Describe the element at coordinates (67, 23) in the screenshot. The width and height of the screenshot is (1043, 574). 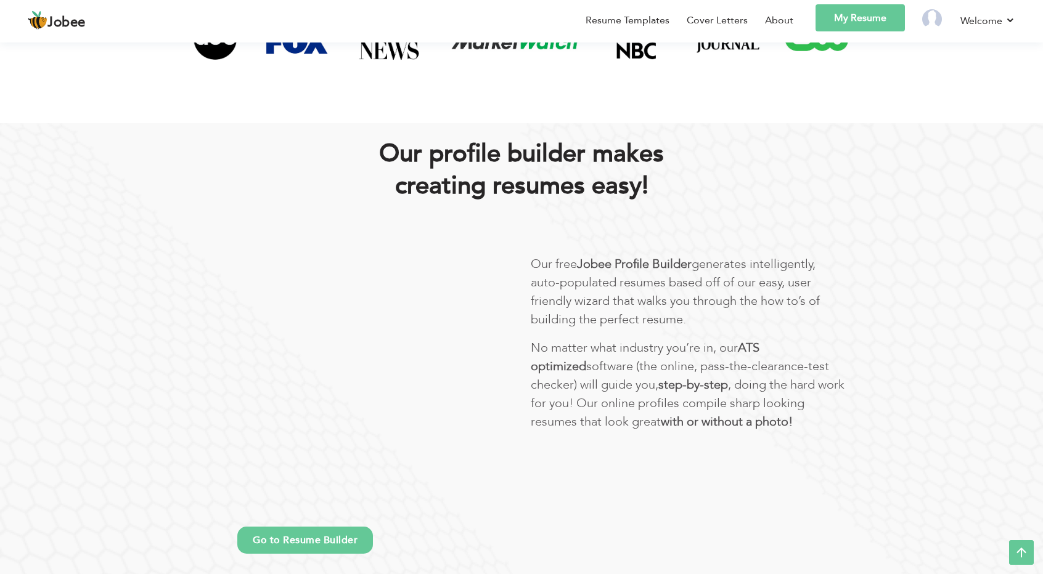
I see `span: Jobee` at that location.